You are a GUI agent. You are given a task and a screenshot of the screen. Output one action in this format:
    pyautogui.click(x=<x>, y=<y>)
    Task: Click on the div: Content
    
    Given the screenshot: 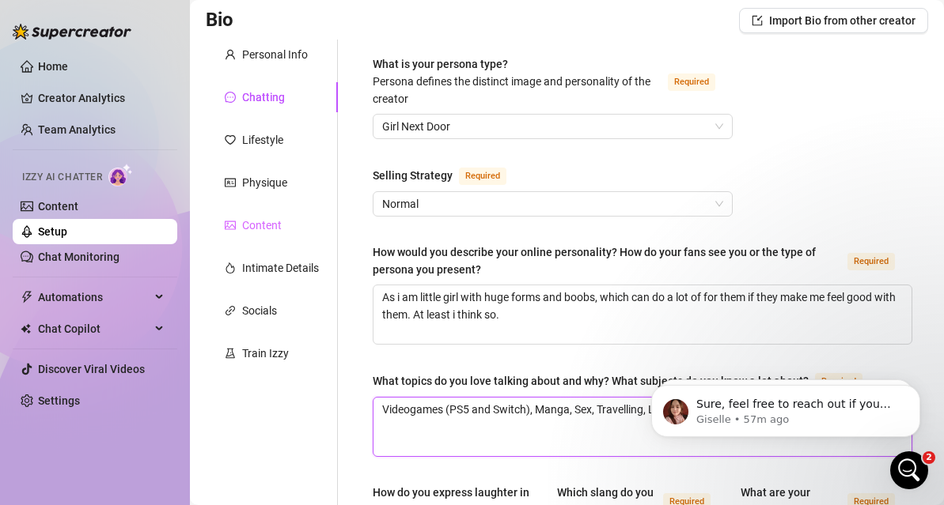 What is the action you would take?
    pyautogui.click(x=262, y=225)
    